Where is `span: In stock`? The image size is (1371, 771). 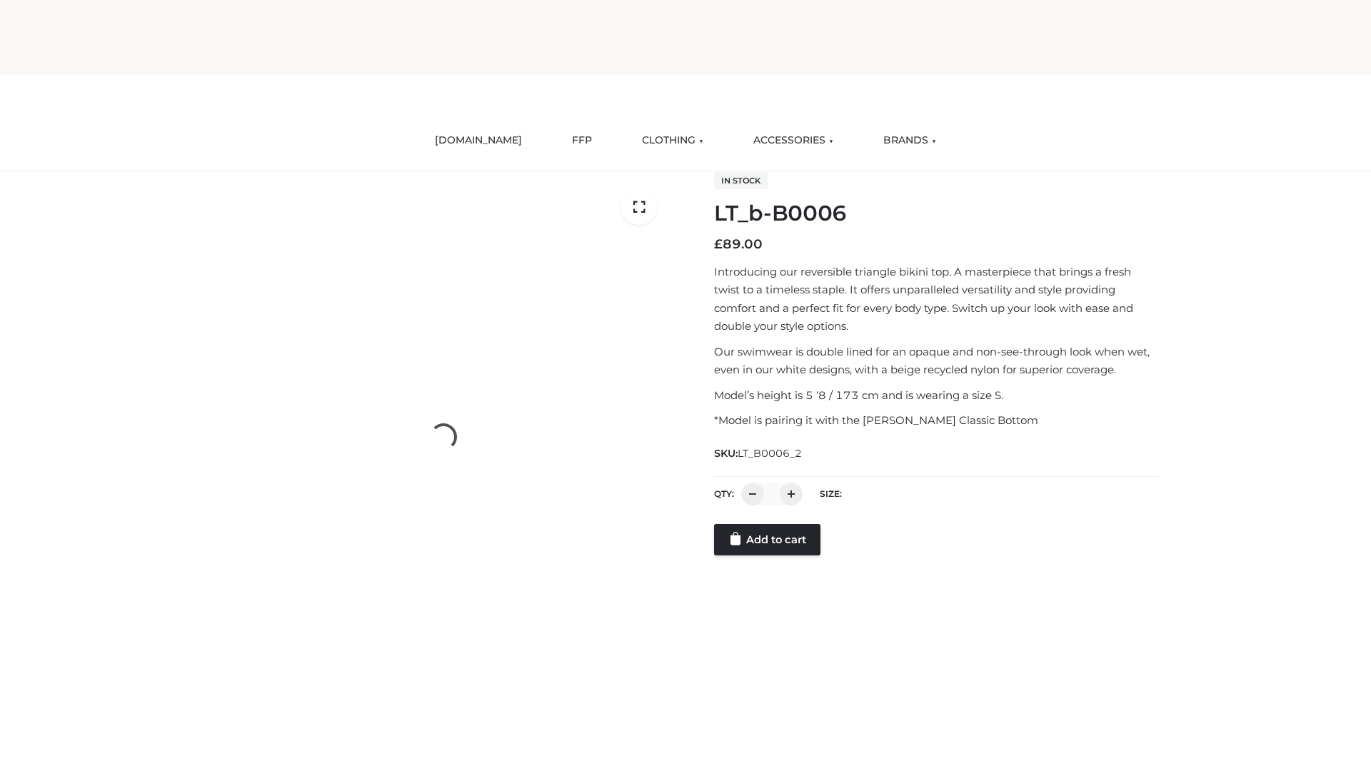 span: In stock is located at coordinates (740, 181).